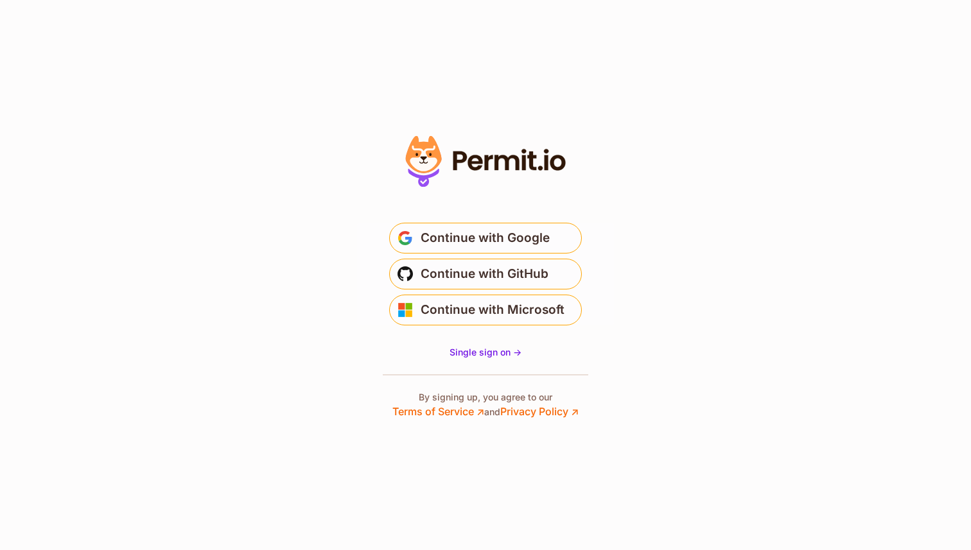 Image resolution: width=971 pixels, height=550 pixels. I want to click on p: By signing up, you agree to our and, so click(485, 405).